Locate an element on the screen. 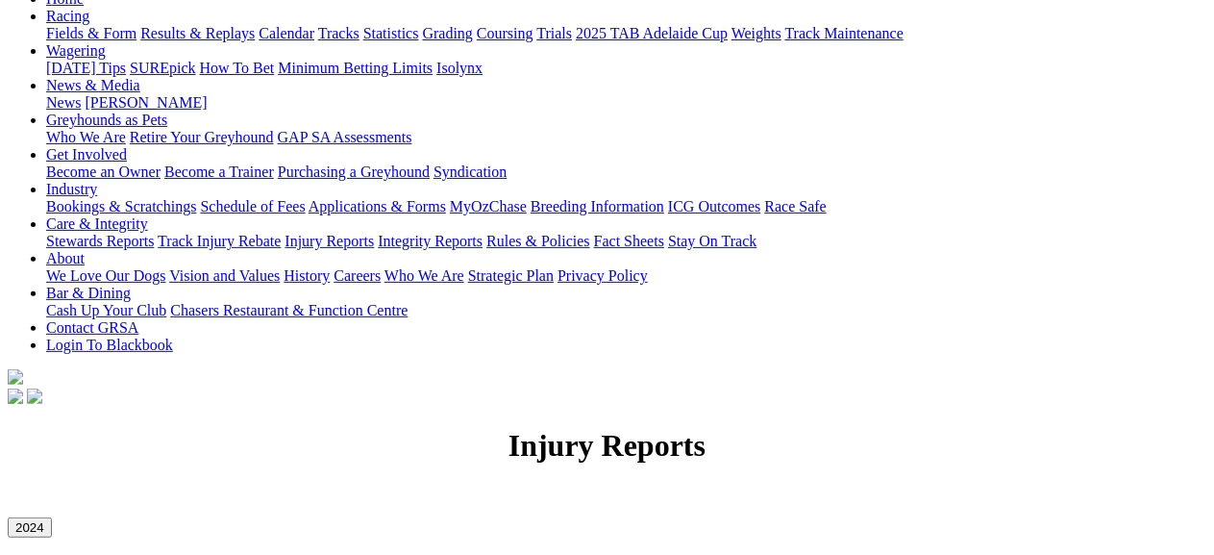 This screenshot has width=1214, height=555. div: About is located at coordinates (626, 276).